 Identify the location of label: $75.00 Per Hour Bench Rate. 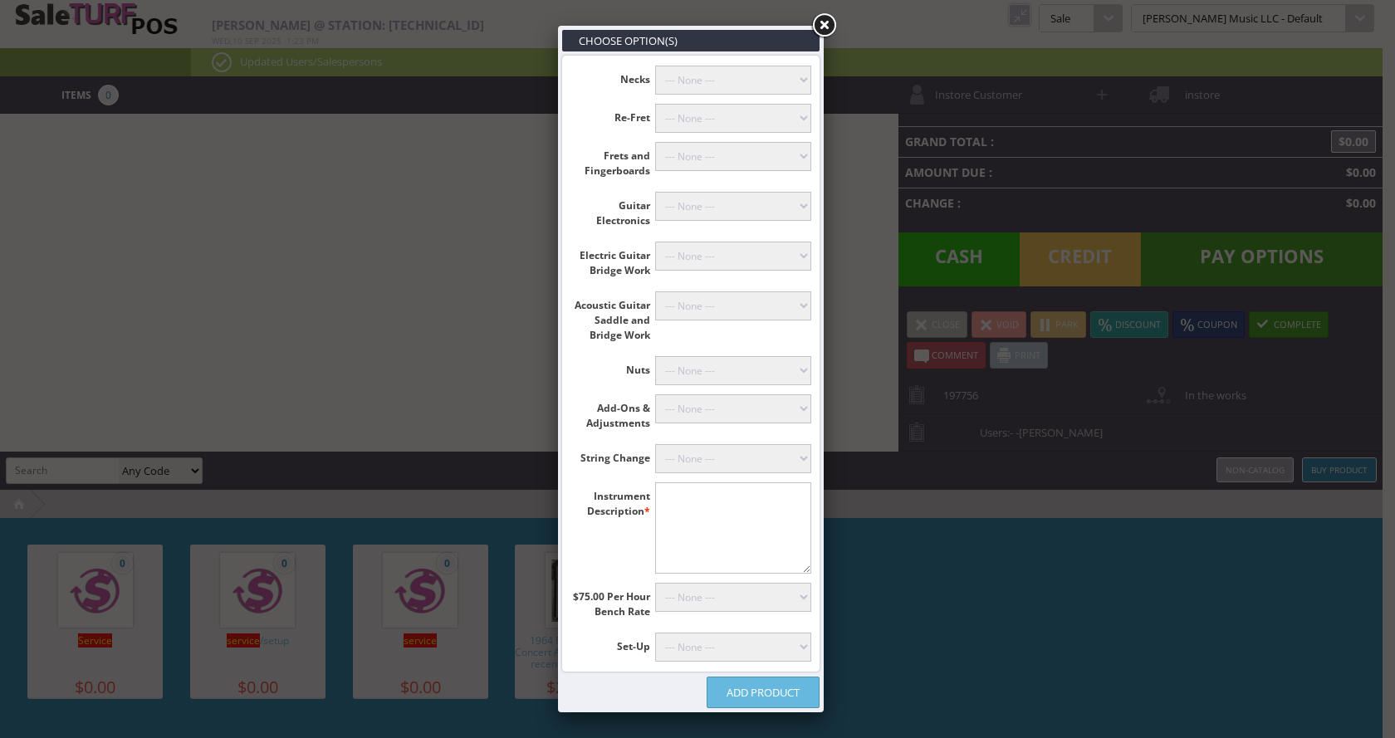
(613, 601).